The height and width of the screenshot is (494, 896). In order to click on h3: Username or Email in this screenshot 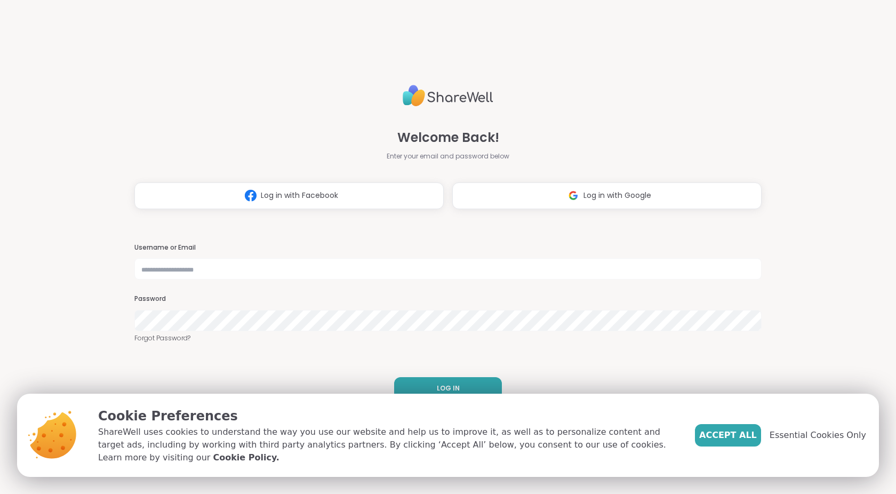, I will do `click(448, 247)`.